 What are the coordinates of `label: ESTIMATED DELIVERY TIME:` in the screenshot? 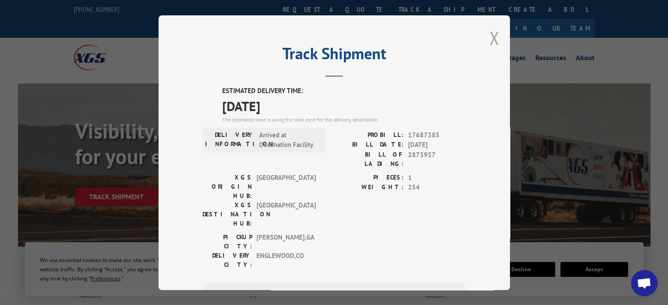 It's located at (344, 91).